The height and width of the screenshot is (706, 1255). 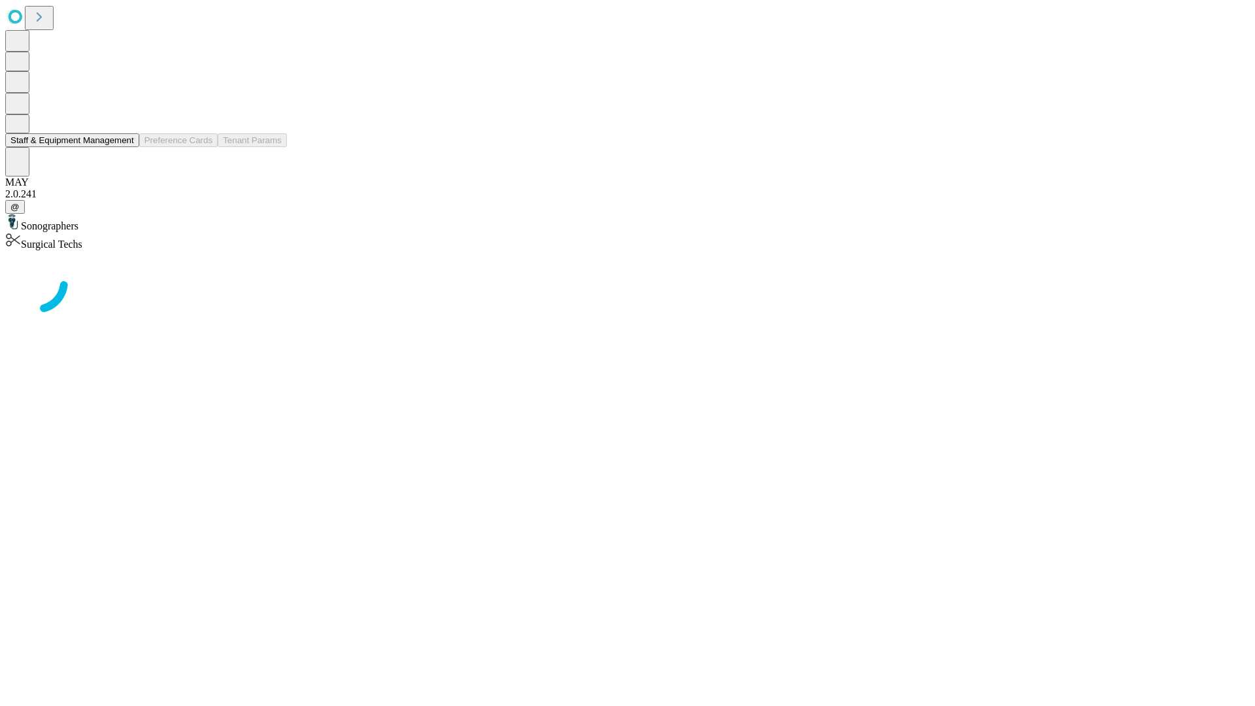 I want to click on div: Surgical Techs, so click(x=628, y=241).